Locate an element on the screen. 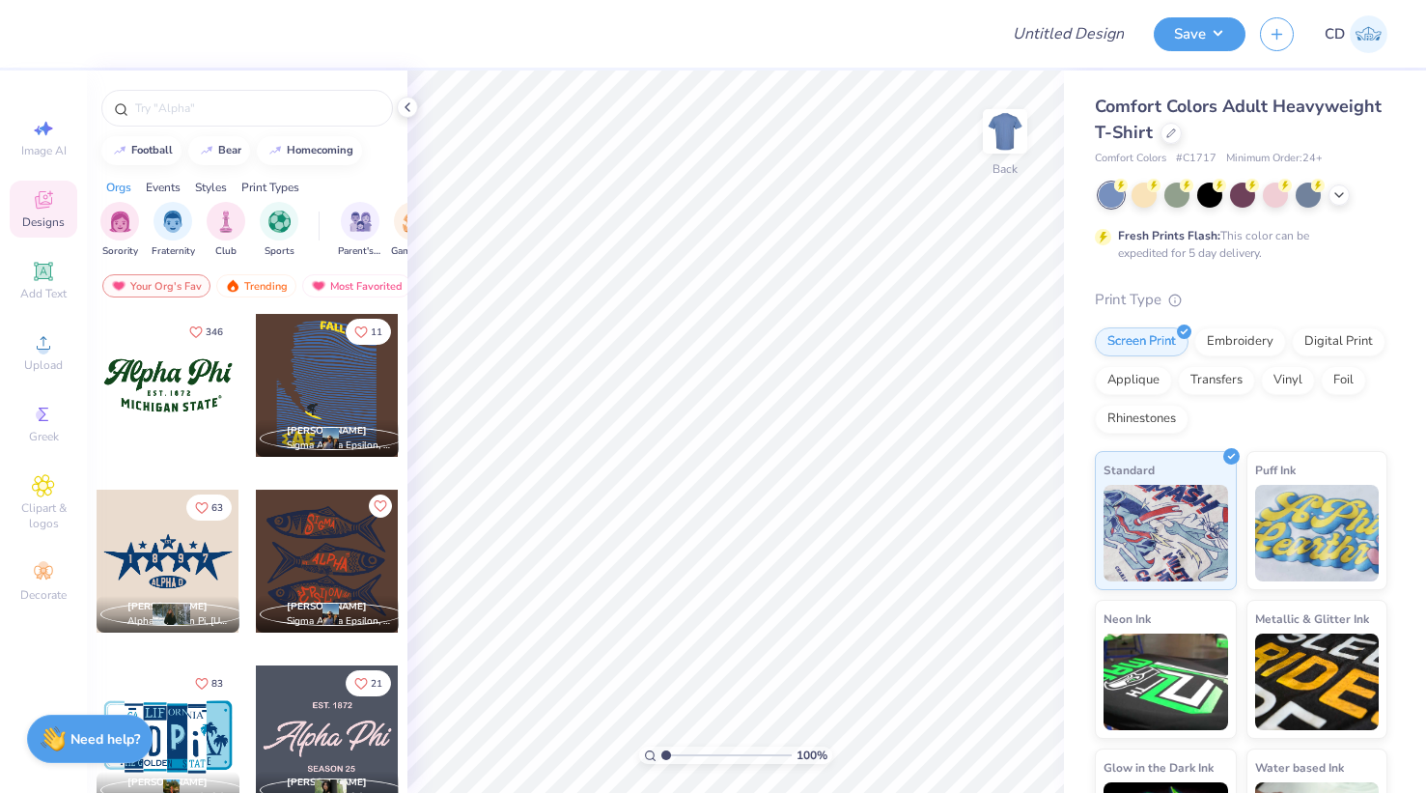 Image resolution: width=1426 pixels, height=793 pixels. span: Club is located at coordinates (226, 251).